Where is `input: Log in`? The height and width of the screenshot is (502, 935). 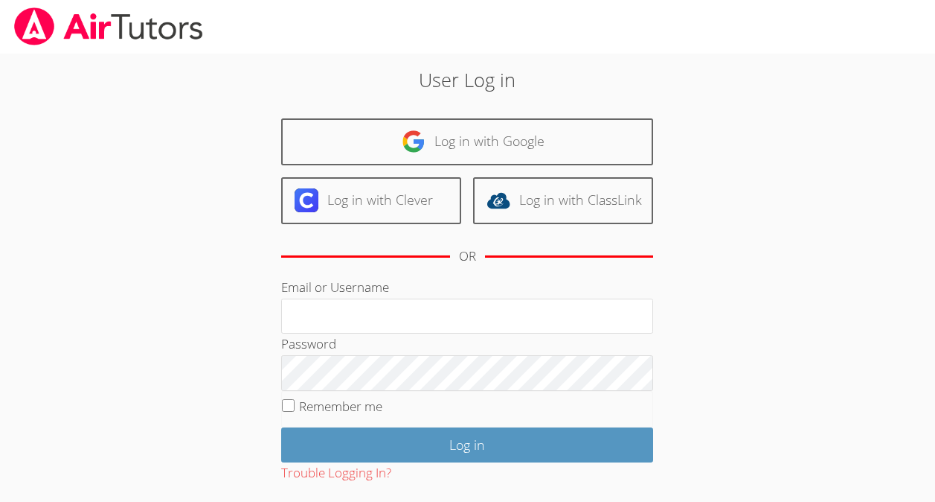 input: Log in is located at coordinates (467, 444).